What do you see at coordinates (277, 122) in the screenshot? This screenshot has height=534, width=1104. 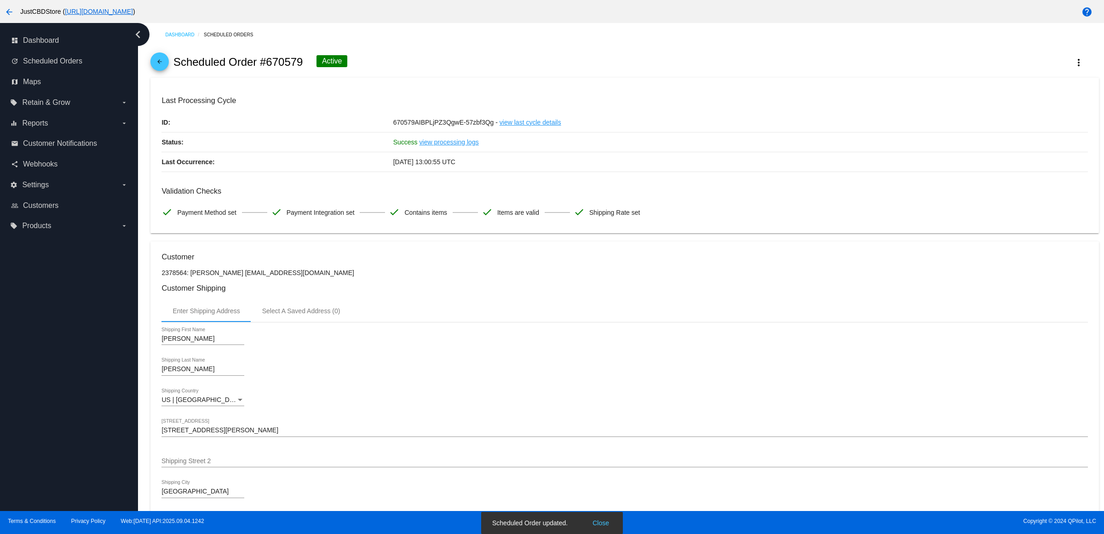 I see `p: ID:` at bounding box center [277, 122].